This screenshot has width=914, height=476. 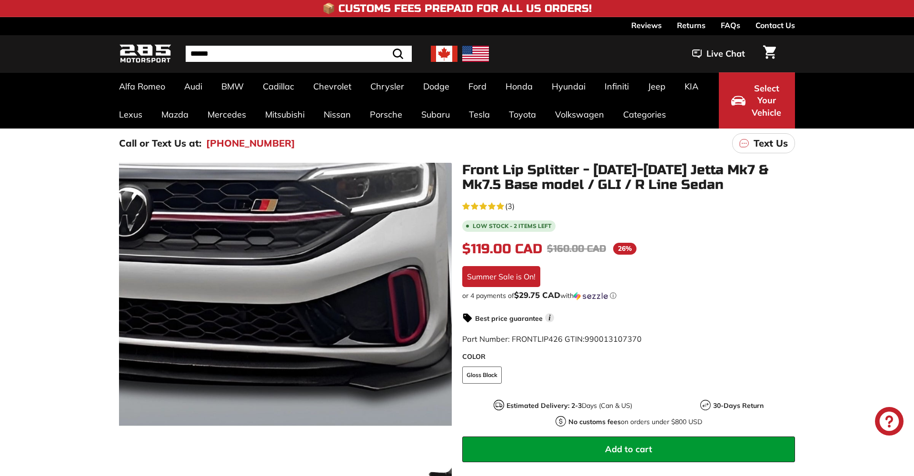 I want to click on button: Select Your Vehicle, so click(x=757, y=100).